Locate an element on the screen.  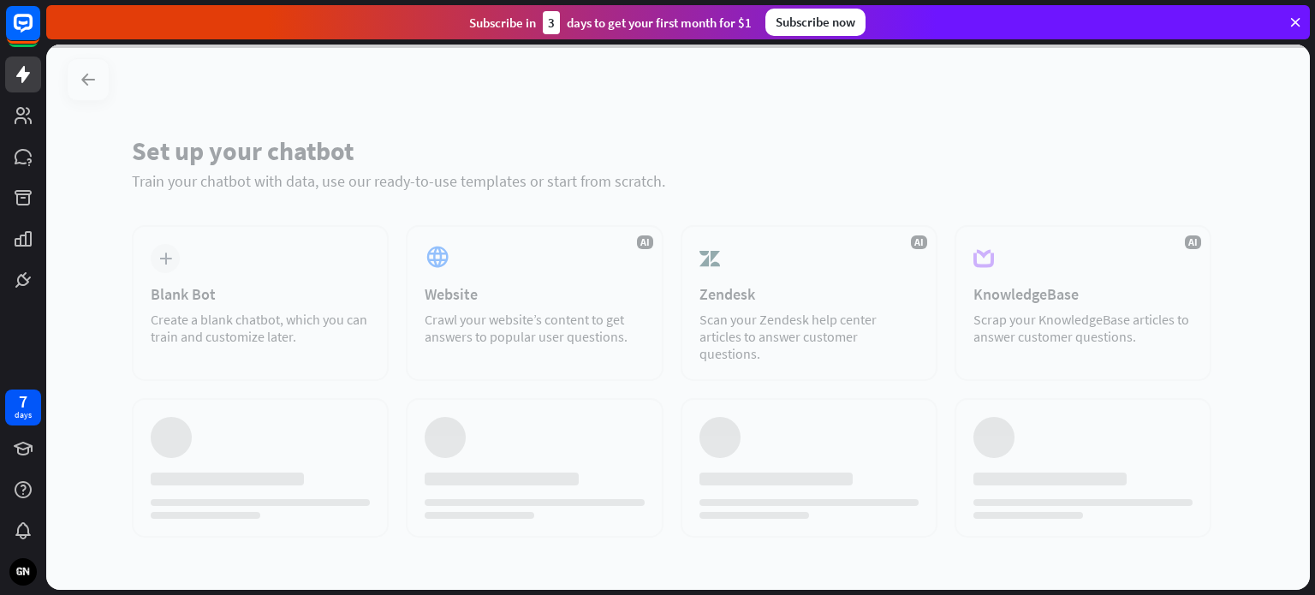
a: 7 days is located at coordinates (23, 408).